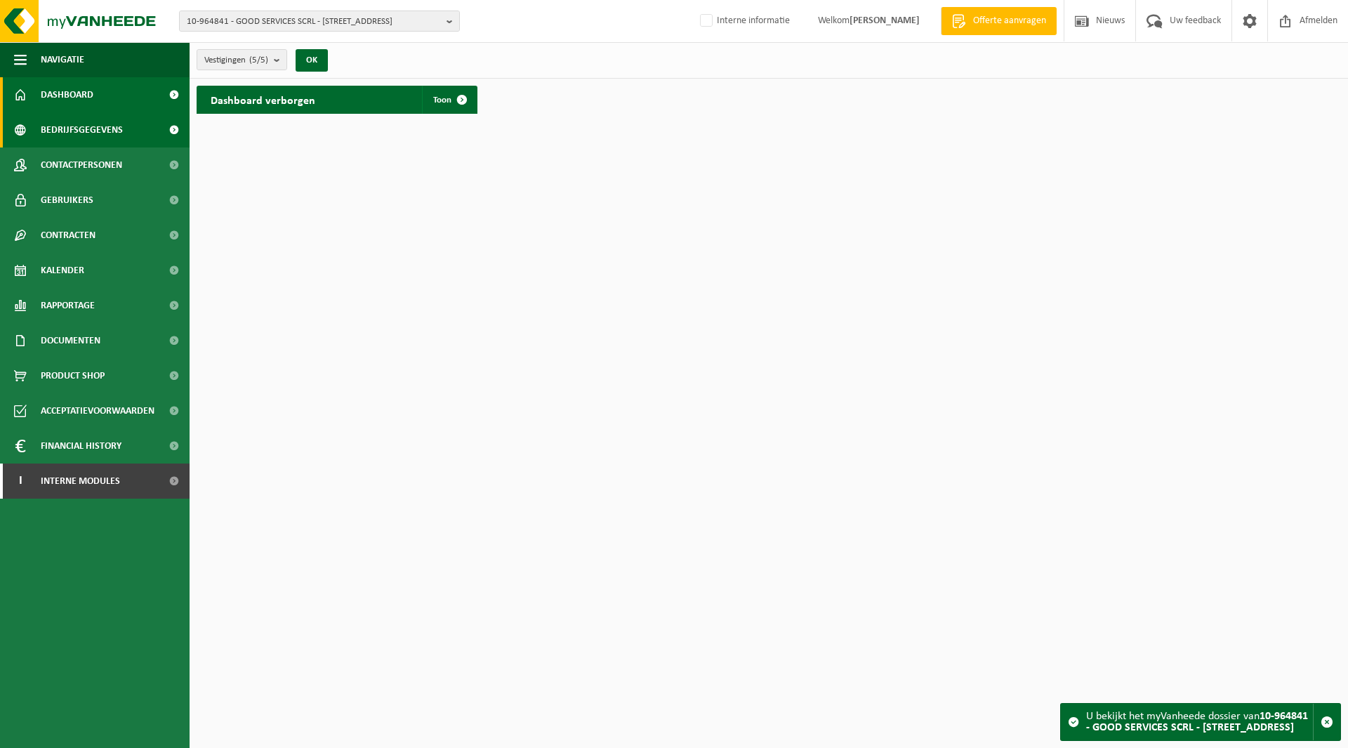 The height and width of the screenshot is (748, 1348). I want to click on h2: Dashboard verborgen, so click(263, 99).